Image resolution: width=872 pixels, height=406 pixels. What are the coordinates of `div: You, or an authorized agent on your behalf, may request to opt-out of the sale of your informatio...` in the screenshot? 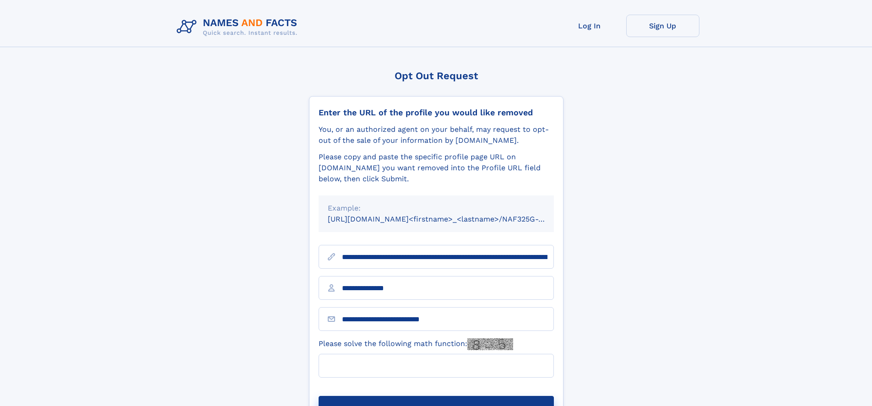 It's located at (436, 135).